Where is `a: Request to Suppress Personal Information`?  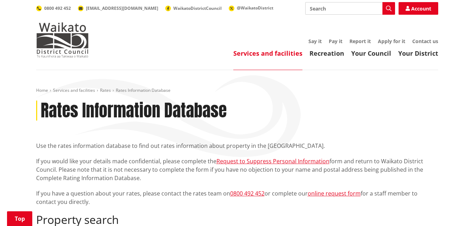 a: Request to Suppress Personal Information is located at coordinates (273, 161).